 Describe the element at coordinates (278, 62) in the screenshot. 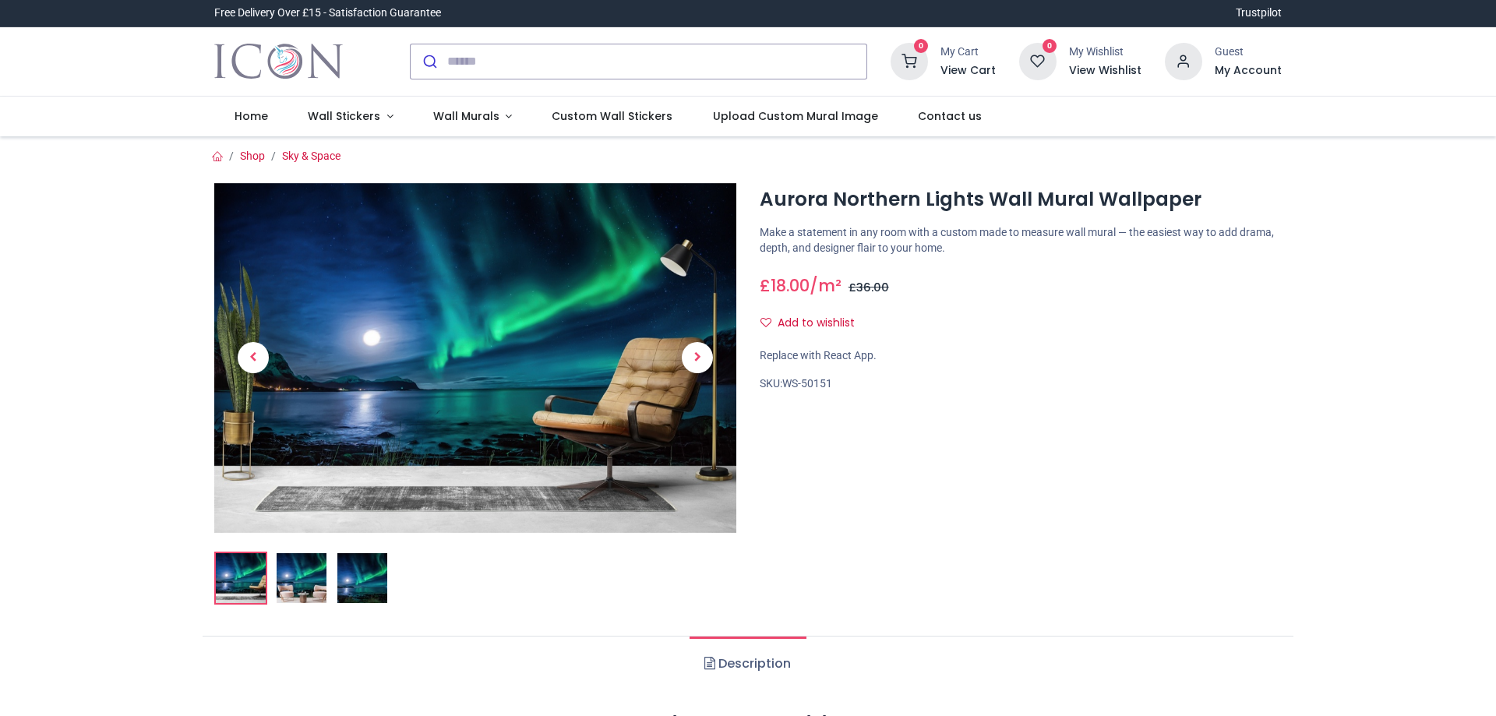

I see `a: Logo of Icon Wall Stickers` at that location.